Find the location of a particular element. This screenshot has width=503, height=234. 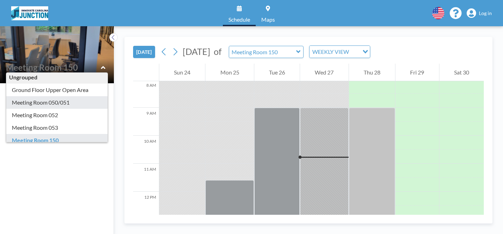

div: Ground Floor Upper Open Area is located at coordinates (57, 90).